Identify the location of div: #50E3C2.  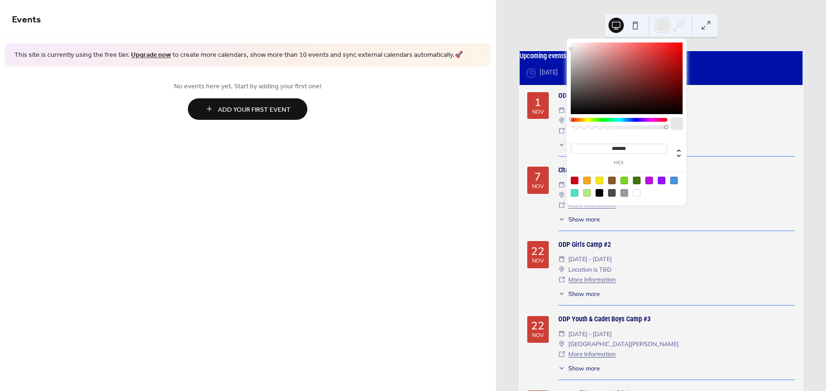
(574, 193).